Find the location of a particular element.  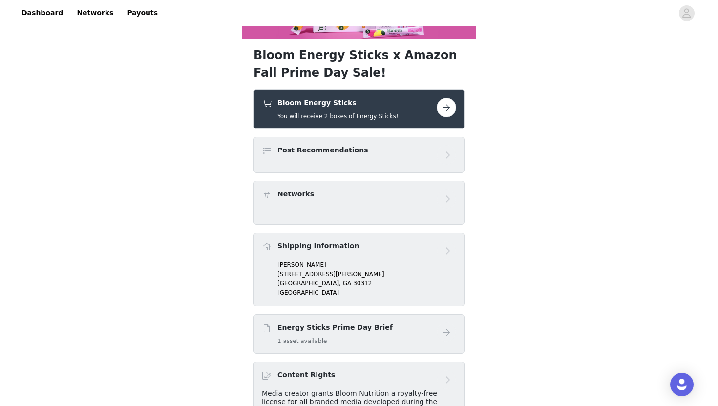

h1: Bloom Energy Sticks x Amazon Fall Prime Day Sale! is located at coordinates (359, 64).